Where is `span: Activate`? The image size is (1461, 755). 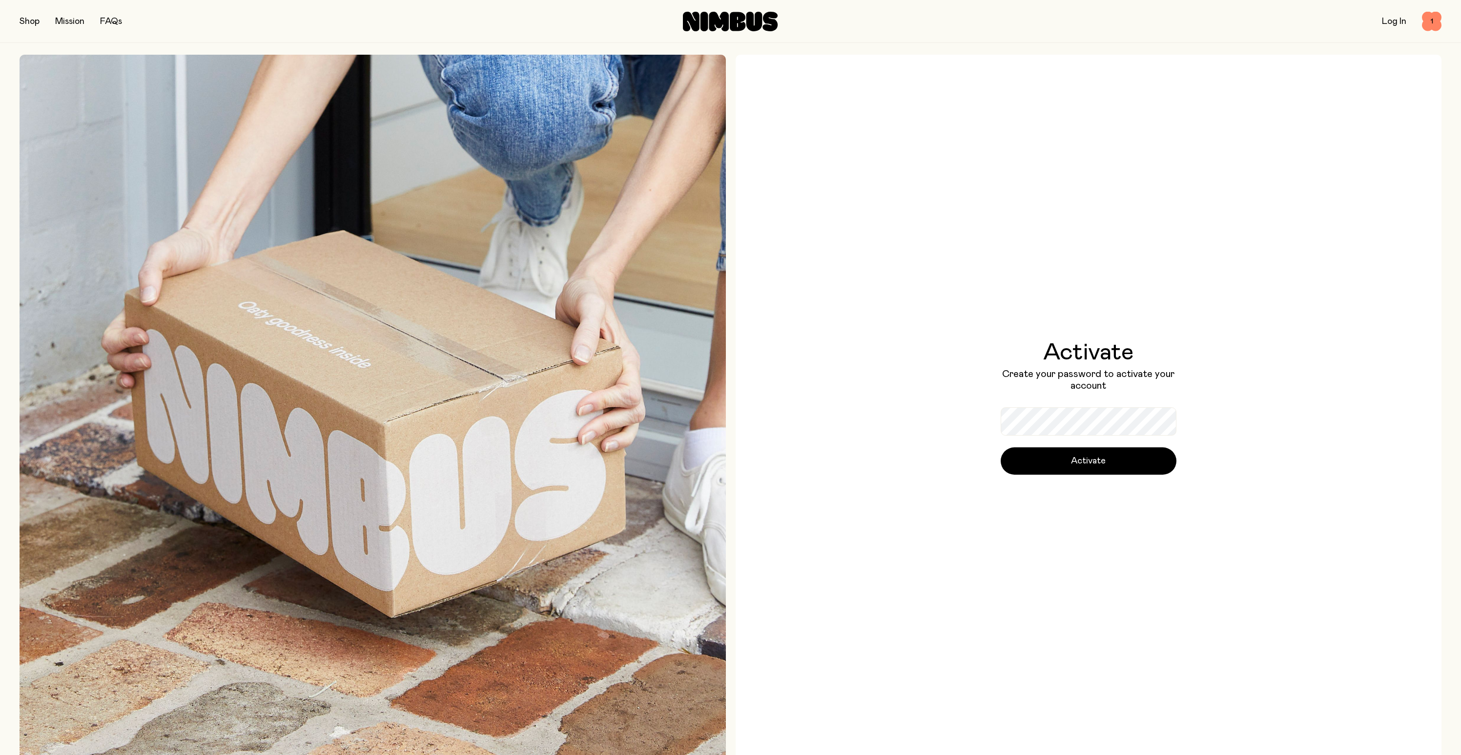 span: Activate is located at coordinates (1088, 461).